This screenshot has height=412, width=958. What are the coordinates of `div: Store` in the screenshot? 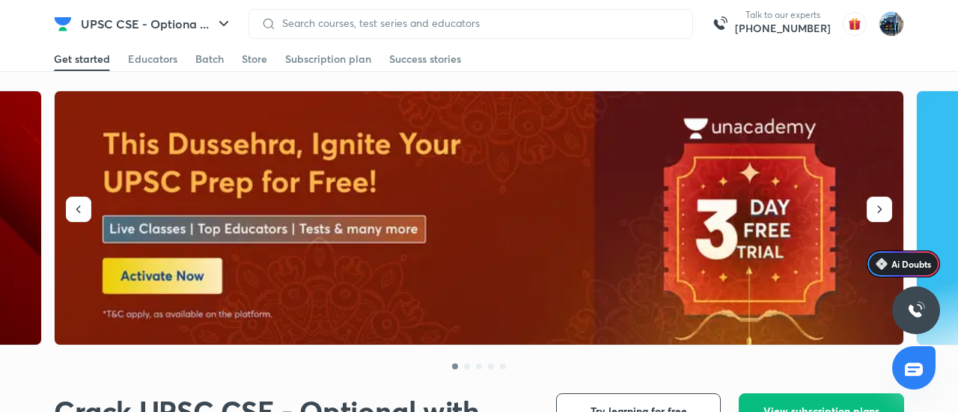 It's located at (254, 59).